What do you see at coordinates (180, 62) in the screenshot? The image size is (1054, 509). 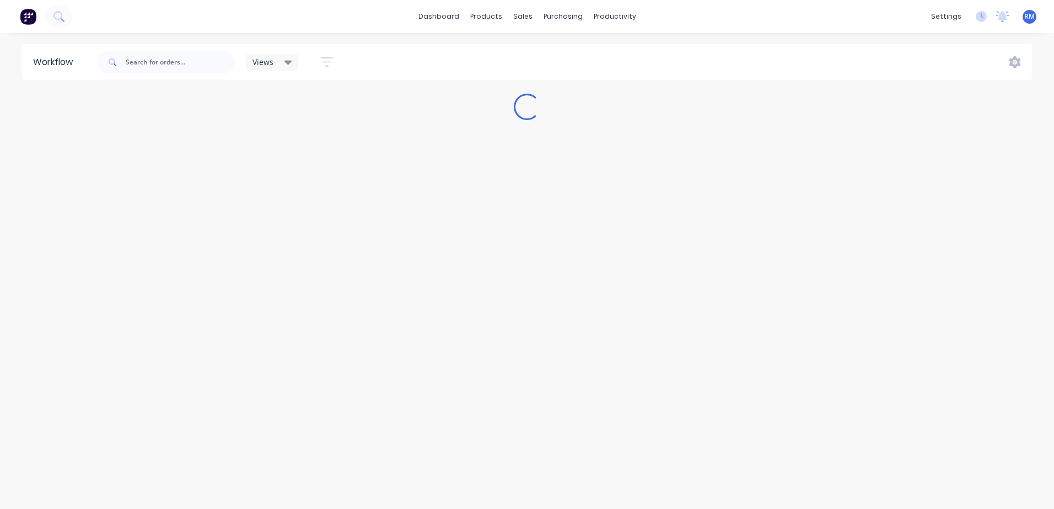 I see `input: Search for orders...` at bounding box center [180, 62].